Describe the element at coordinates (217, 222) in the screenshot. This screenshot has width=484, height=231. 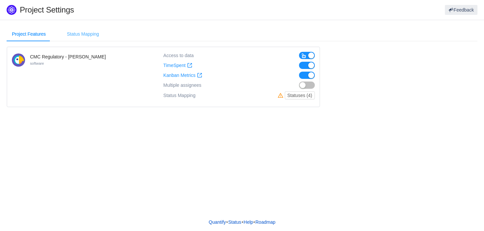
I see `a: Quantify` at that location.